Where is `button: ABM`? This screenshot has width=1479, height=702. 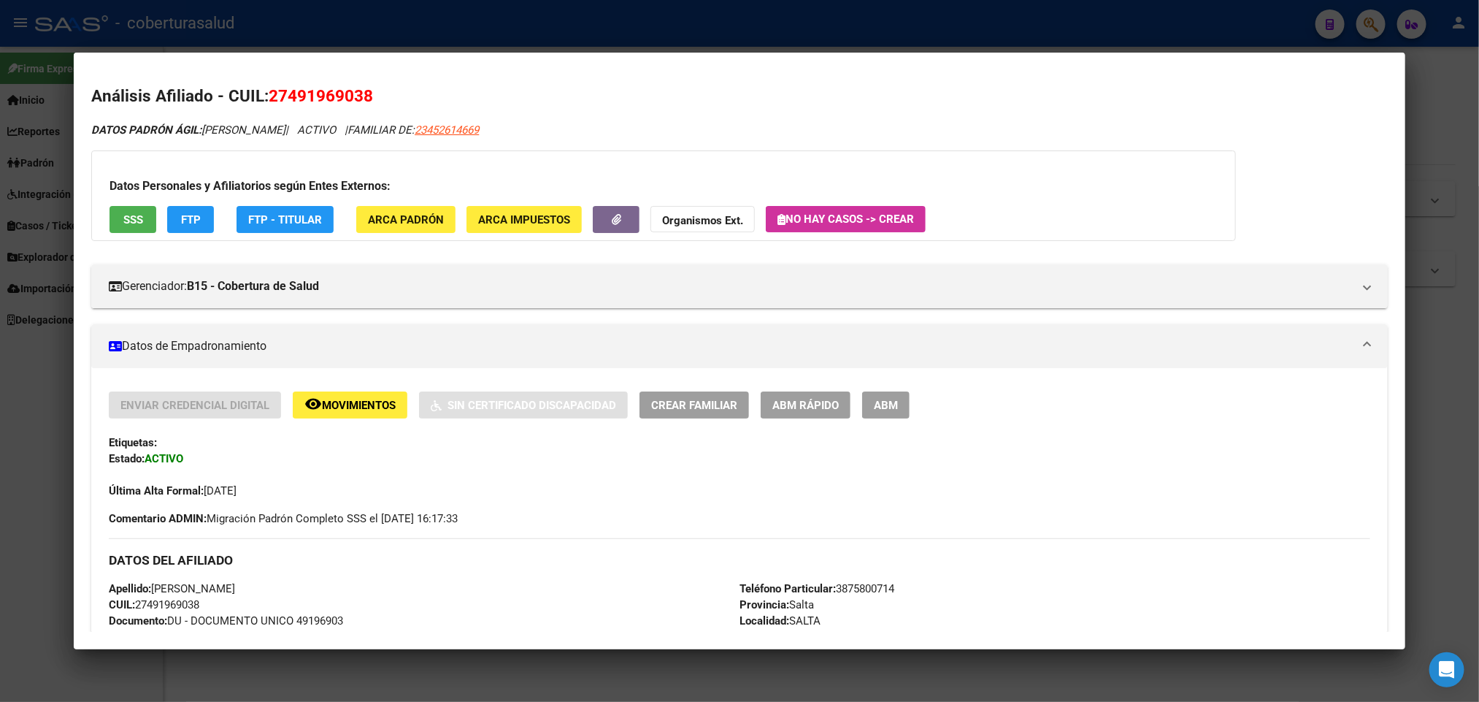 button: ABM is located at coordinates (886, 405).